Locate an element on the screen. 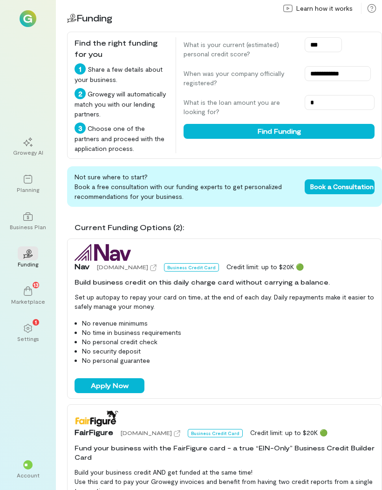 Image resolution: width=382 pixels, height=490 pixels. span: Funding is located at coordinates (94, 18).